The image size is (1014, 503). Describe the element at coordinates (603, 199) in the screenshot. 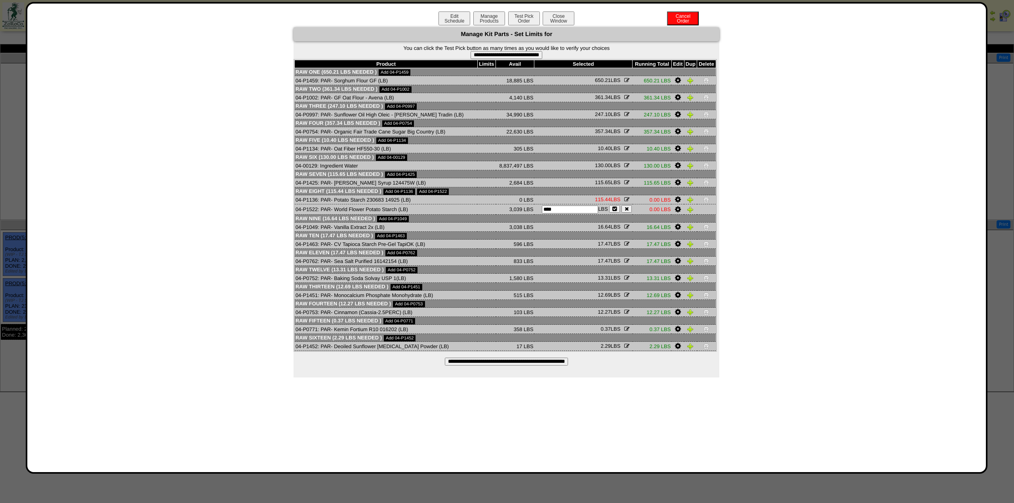

I see `span: 115.44` at that location.